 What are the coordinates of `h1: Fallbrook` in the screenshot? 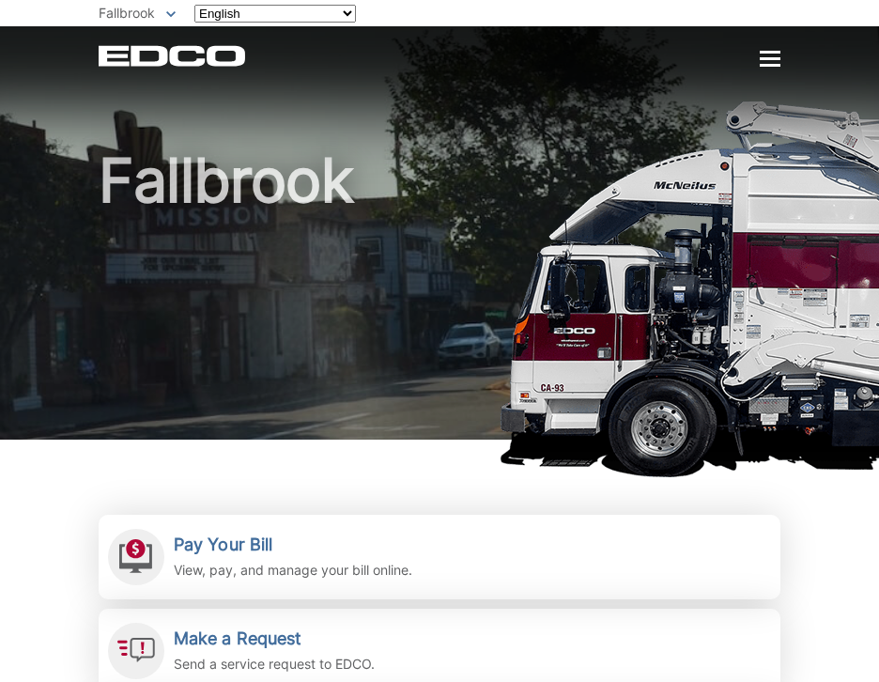 It's located at (440, 299).